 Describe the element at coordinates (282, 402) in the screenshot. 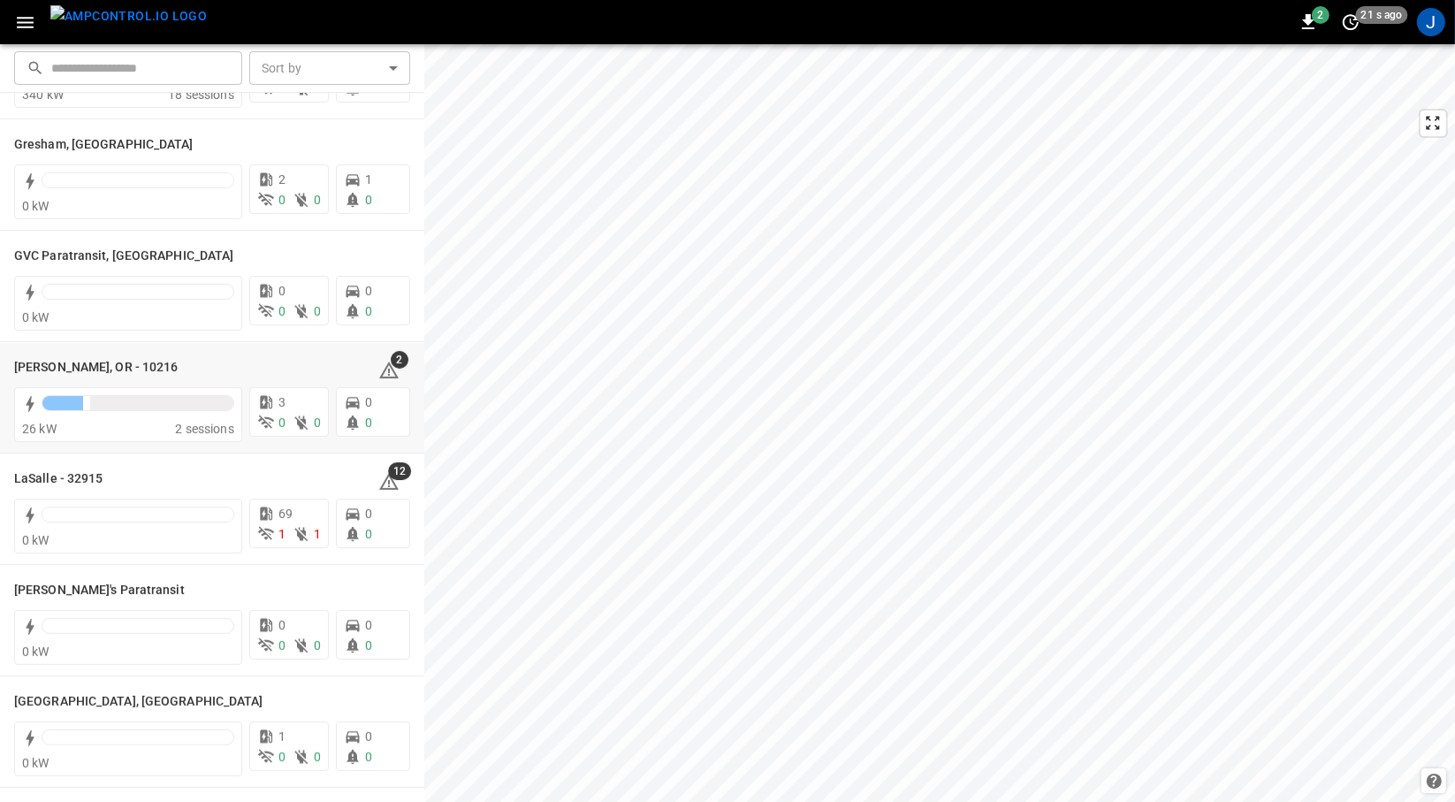

I see `span: 3` at that location.